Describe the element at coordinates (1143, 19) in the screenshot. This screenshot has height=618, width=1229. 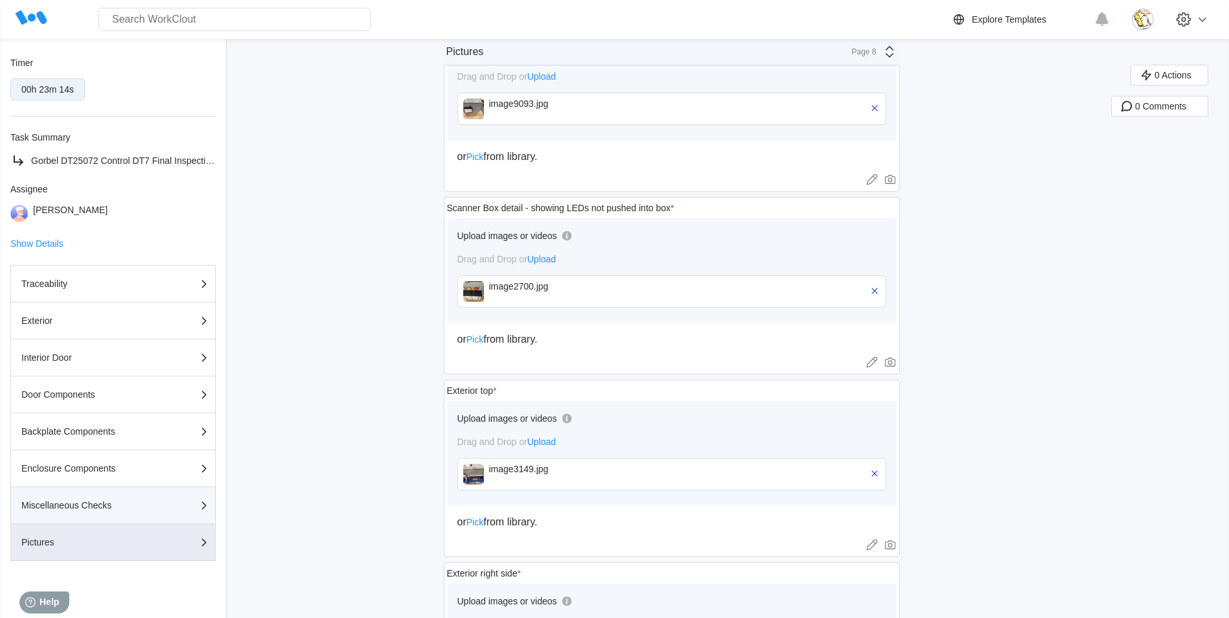
I see `img: download.jpg` at that location.